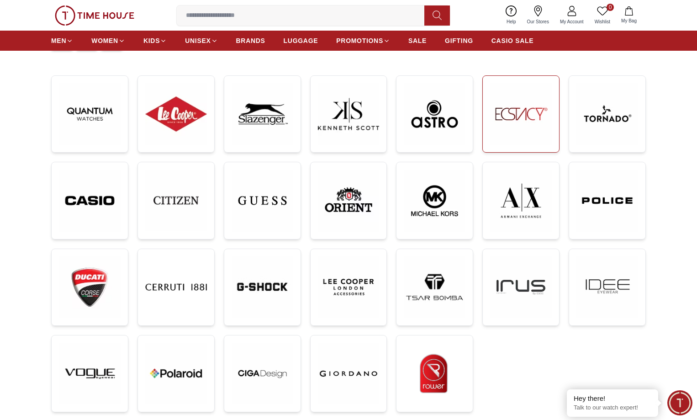 The image size is (697, 420). What do you see at coordinates (629, 15) in the screenshot?
I see `button: My Bag` at bounding box center [629, 15].